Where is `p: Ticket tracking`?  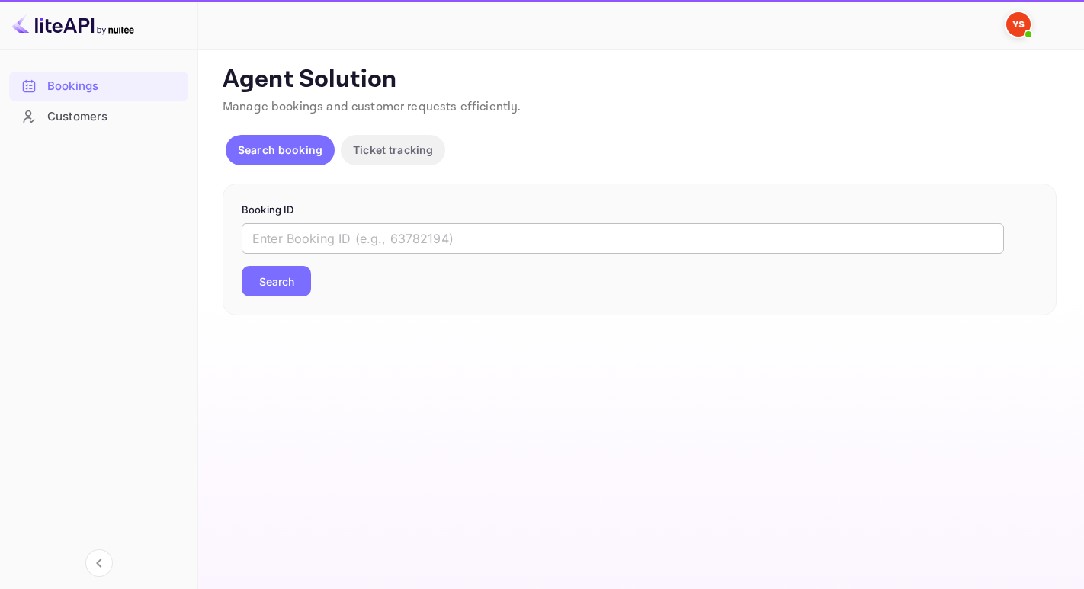
p: Ticket tracking is located at coordinates (393, 149).